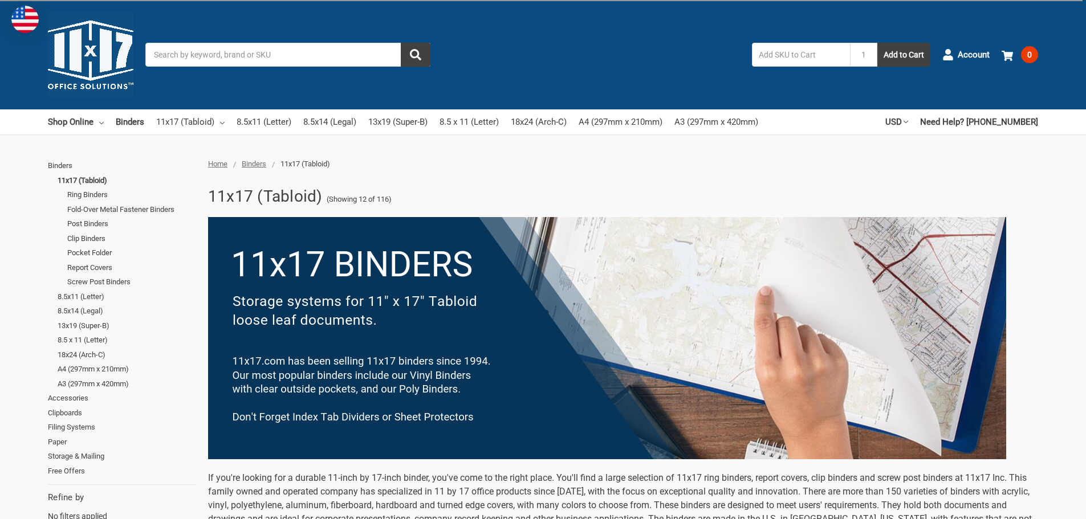 This screenshot has height=519, width=1086. Describe the element at coordinates (1020, 55) in the screenshot. I see `a: 0` at that location.